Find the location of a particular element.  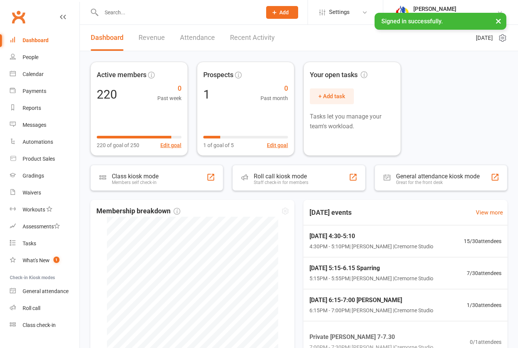

div: Payments is located at coordinates (34, 91).